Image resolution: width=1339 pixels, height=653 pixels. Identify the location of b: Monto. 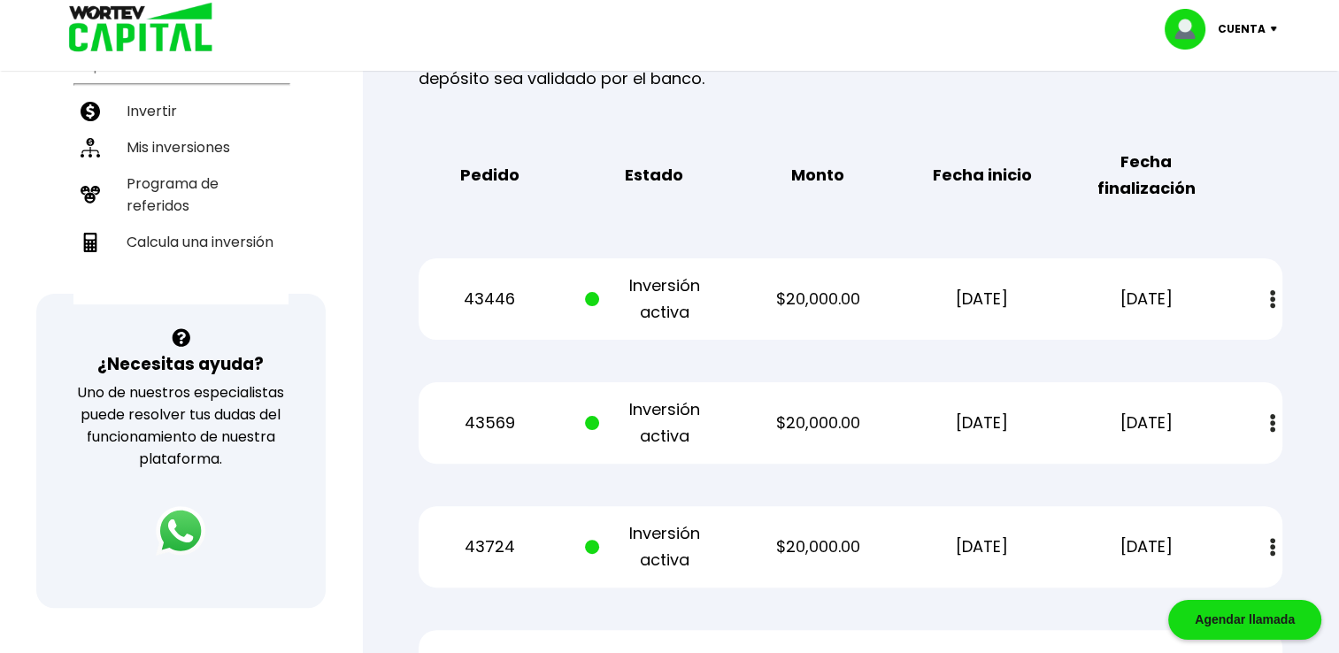
(818, 175).